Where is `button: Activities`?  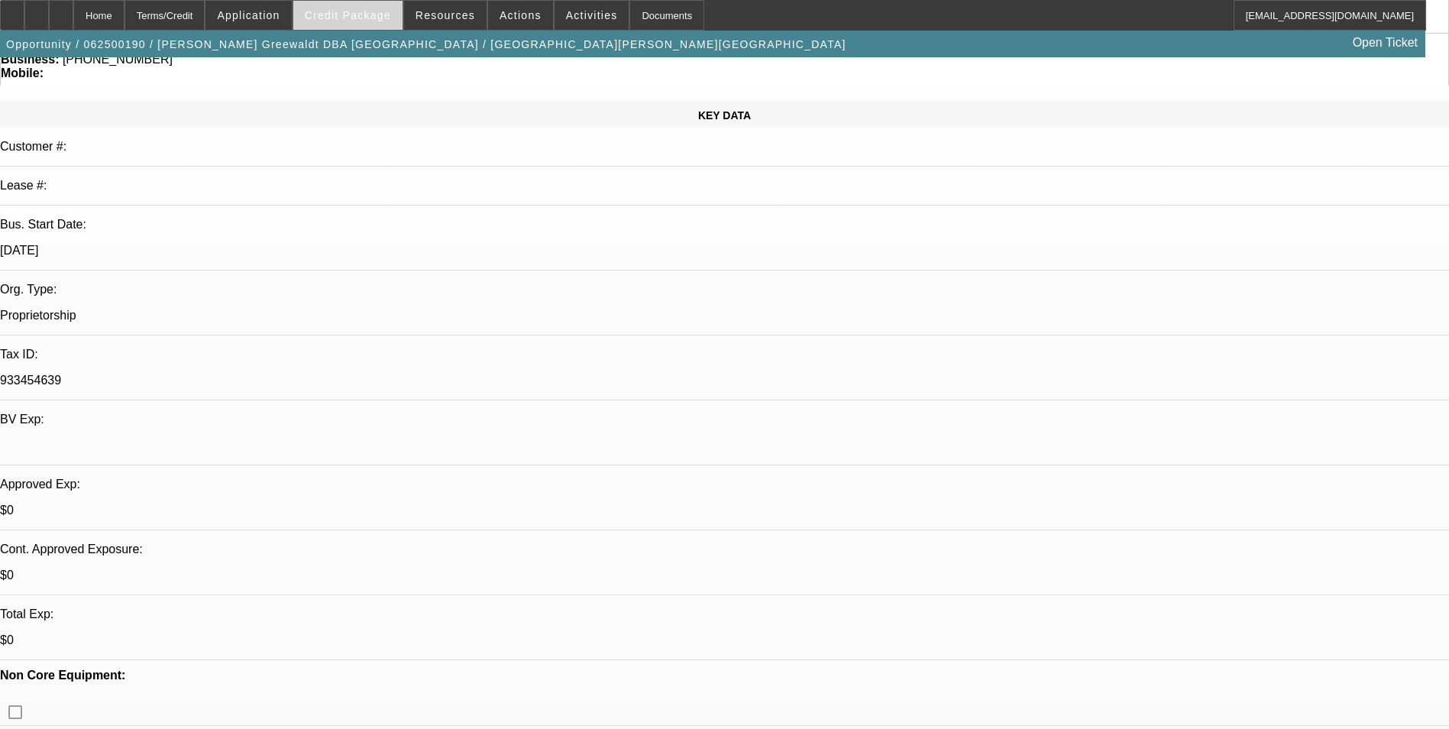
button: Activities is located at coordinates (592, 15).